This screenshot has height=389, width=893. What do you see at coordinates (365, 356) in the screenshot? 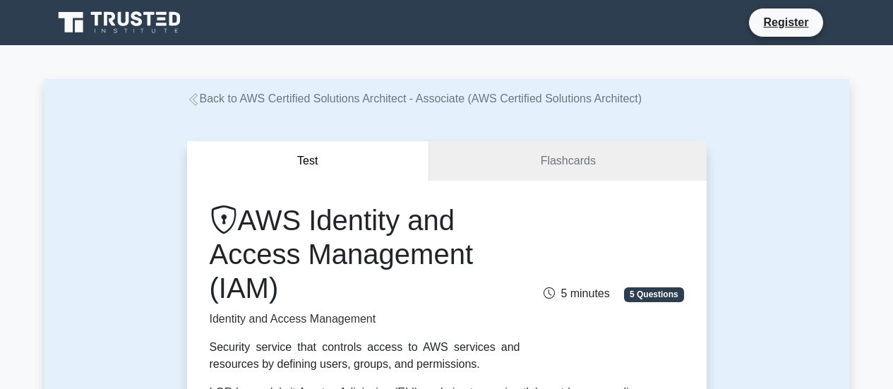
I see `div: Security service that controls access to AWS services and resources by defining users, groups, an...` at bounding box center [365, 356].